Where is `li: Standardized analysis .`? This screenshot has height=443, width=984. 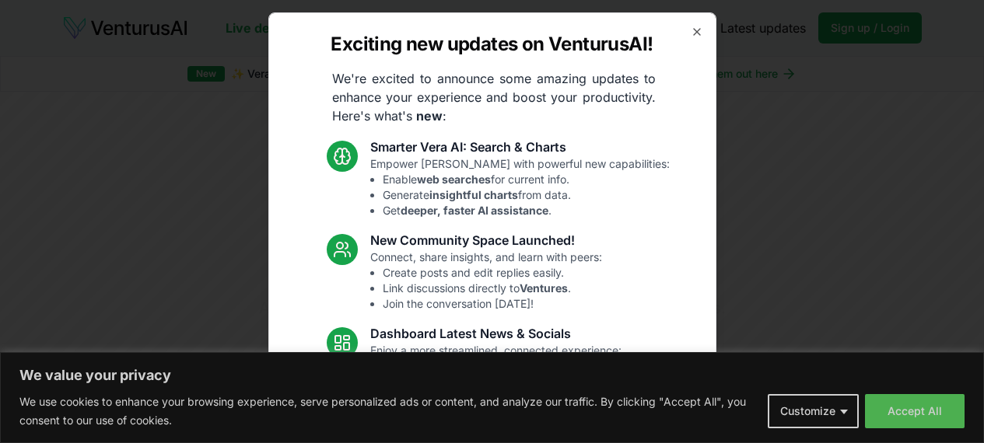
li: Standardized analysis . is located at coordinates (502, 366).